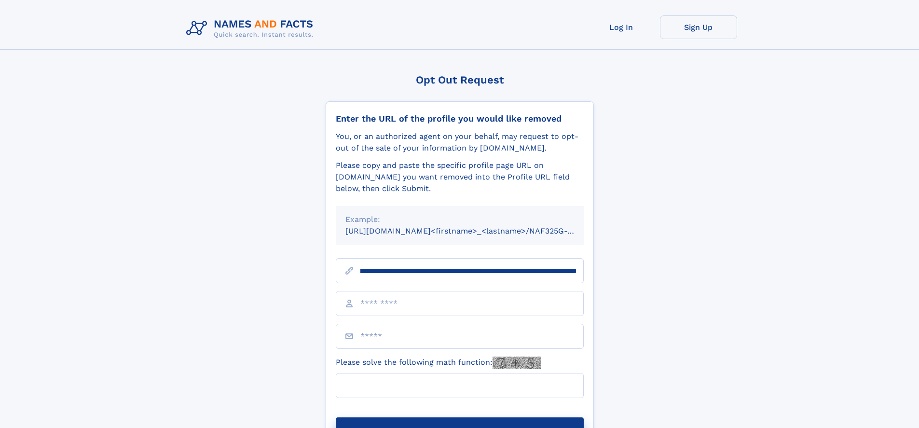  Describe the element at coordinates (621, 27) in the screenshot. I see `a: Log In` at that location.